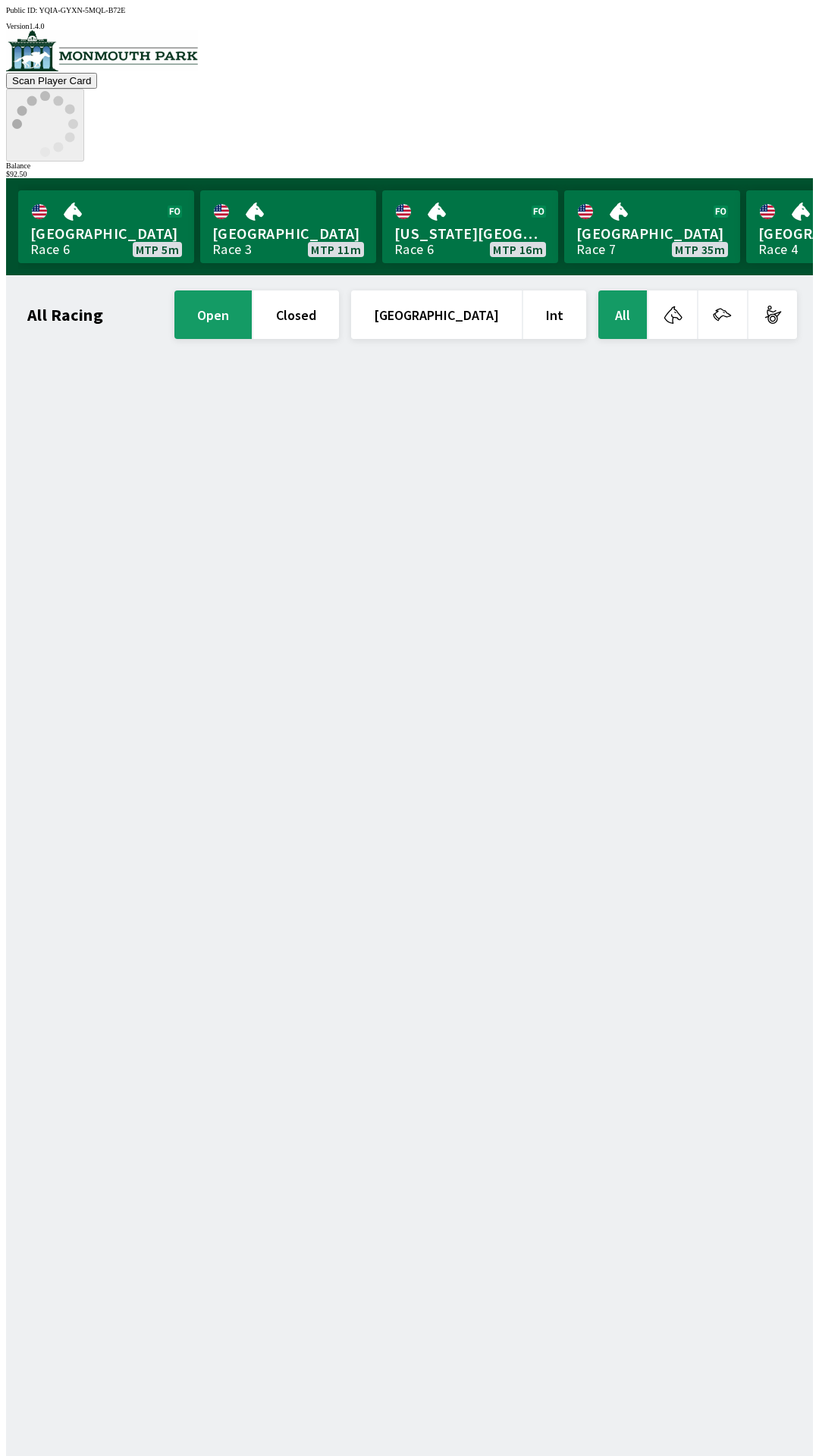  What do you see at coordinates (410, 174) in the screenshot?
I see `div: $ 92.50` at bounding box center [410, 174].